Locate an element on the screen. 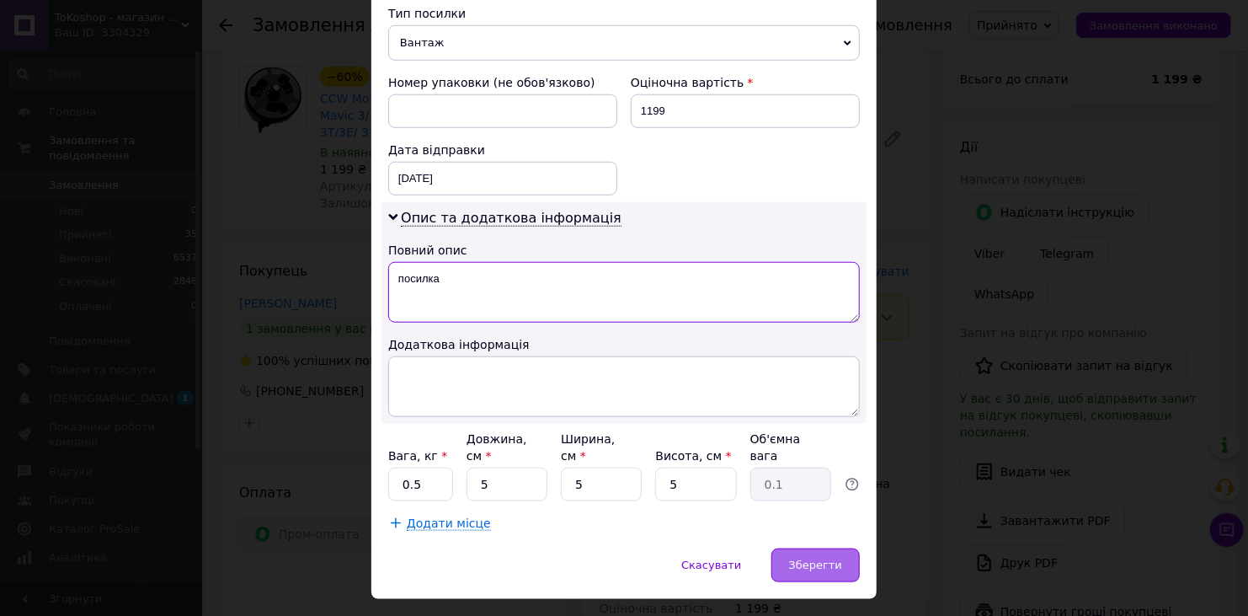  div: Повний опис is located at coordinates (624, 250).